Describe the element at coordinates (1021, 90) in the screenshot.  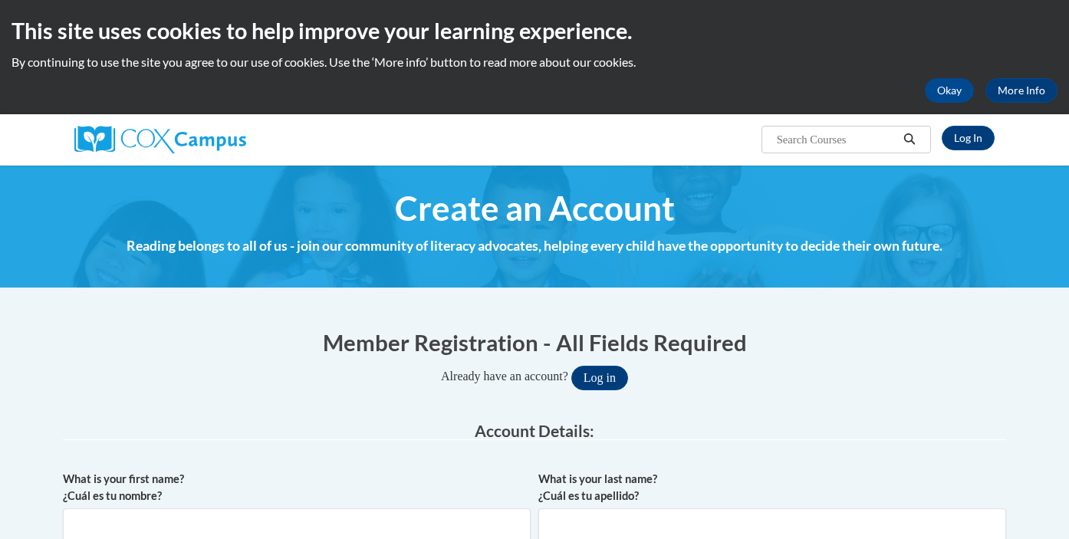
I see `a: More Info` at that location.